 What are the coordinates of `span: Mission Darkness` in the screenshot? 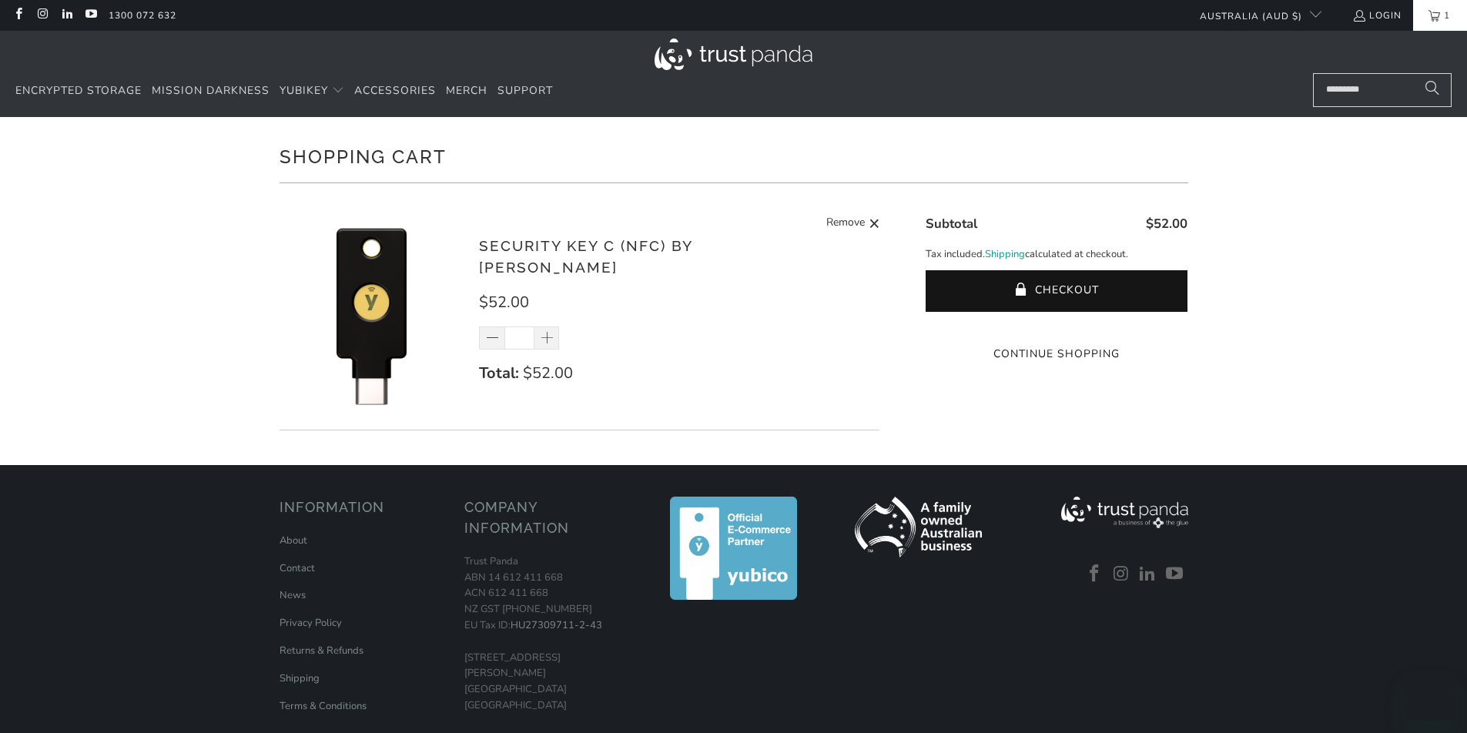 It's located at (210, 90).